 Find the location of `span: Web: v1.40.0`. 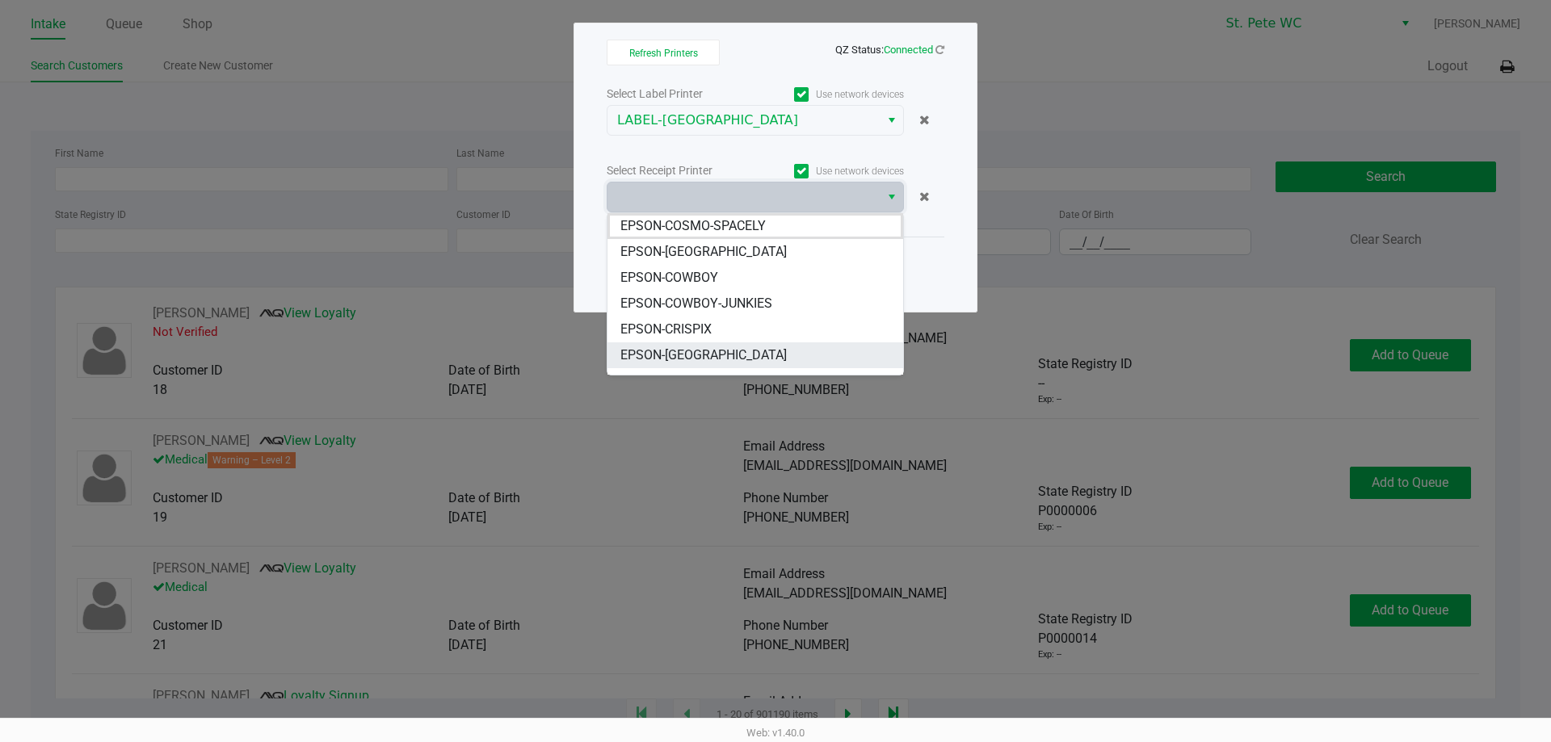

span: Web: v1.40.0 is located at coordinates (775, 733).